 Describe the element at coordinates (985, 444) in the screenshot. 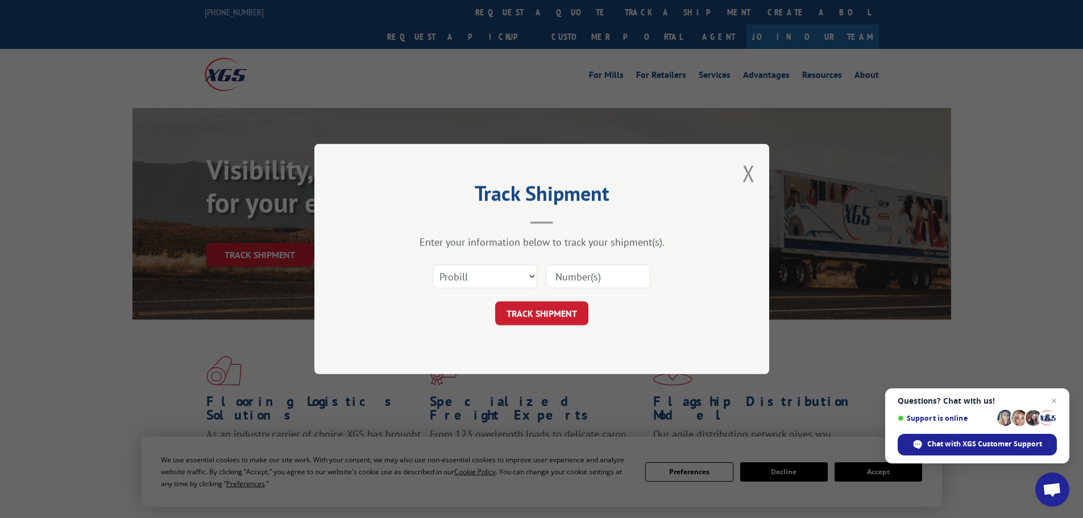

I see `span: Chat with XGS Customer Support` at that location.